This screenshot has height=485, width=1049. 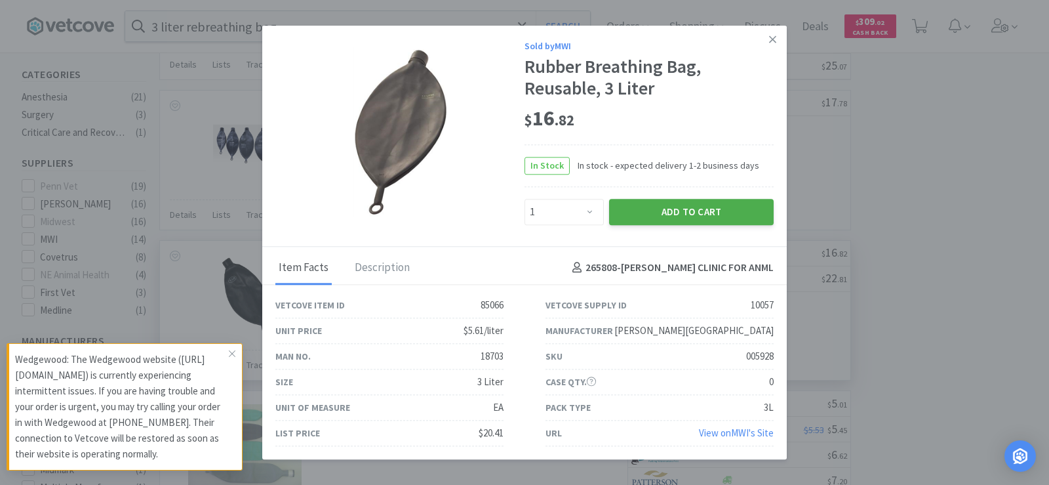 What do you see at coordinates (492, 305) in the screenshot?
I see `div: 85066` at bounding box center [492, 305].